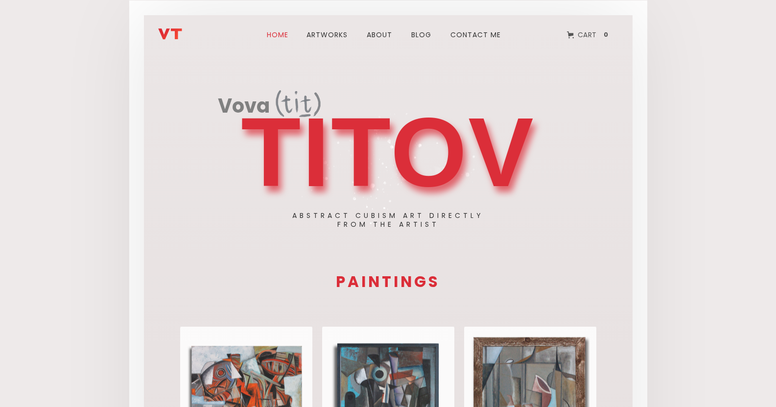 This screenshot has width=776, height=407. What do you see at coordinates (388, 281) in the screenshot?
I see `h3: PAINTINGS` at bounding box center [388, 281].